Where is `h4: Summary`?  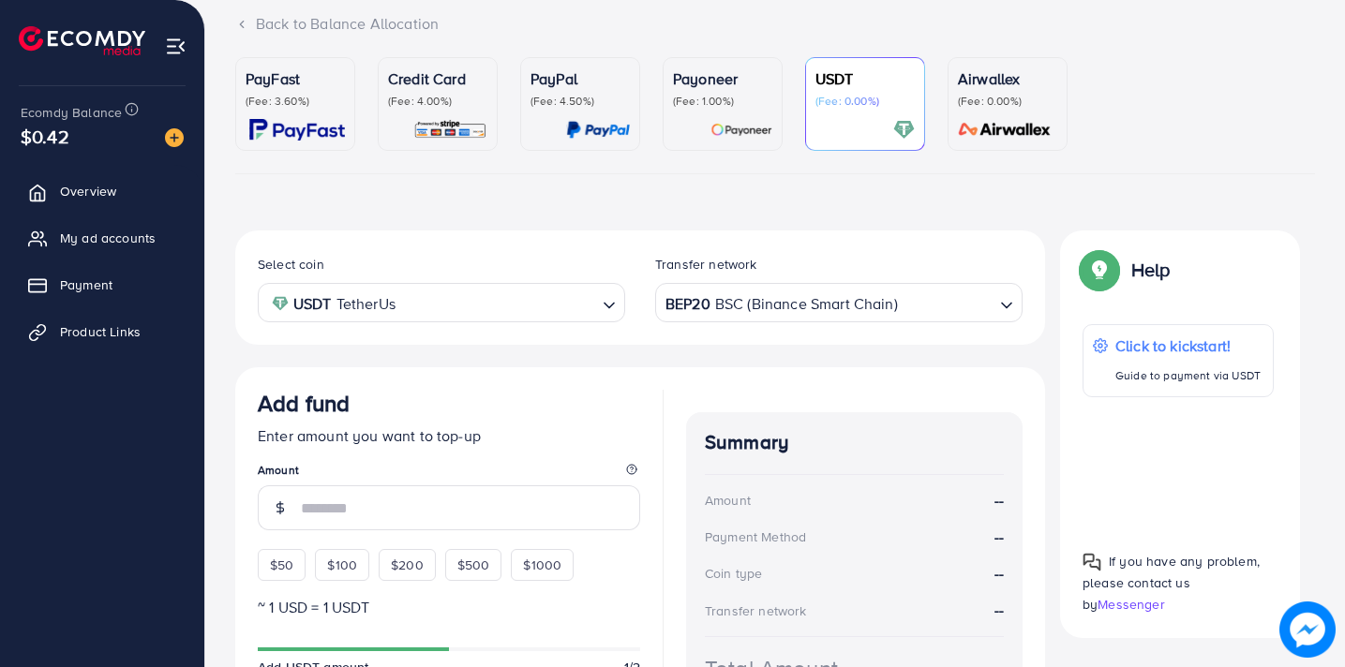
h4: Summary is located at coordinates (854, 442).